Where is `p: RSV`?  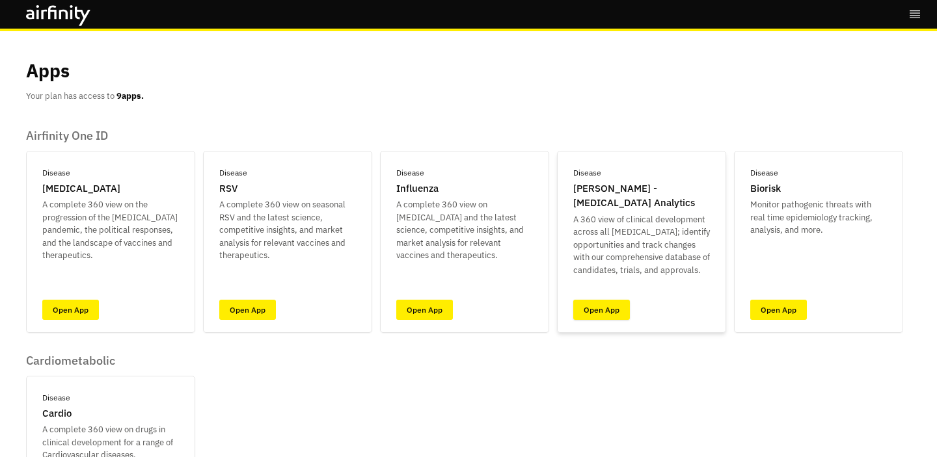 p: RSV is located at coordinates (228, 189).